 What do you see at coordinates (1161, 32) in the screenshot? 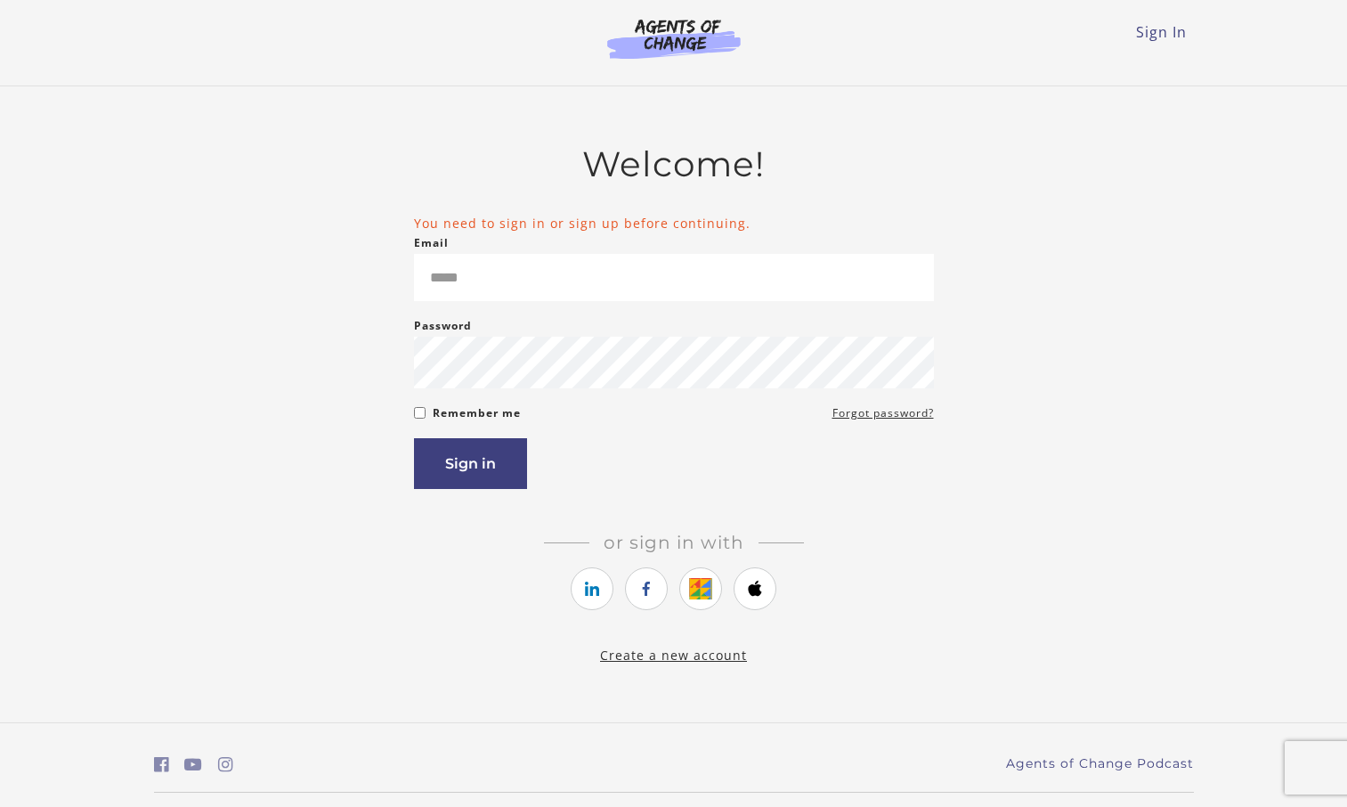
I see `a: Sign In` at bounding box center [1161, 32].